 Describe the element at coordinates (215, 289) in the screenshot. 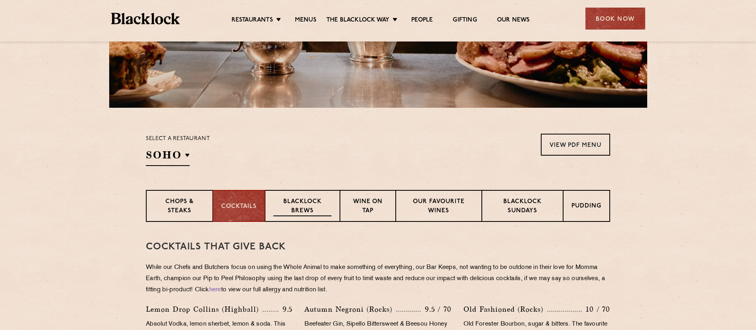

I see `a: here` at that location.